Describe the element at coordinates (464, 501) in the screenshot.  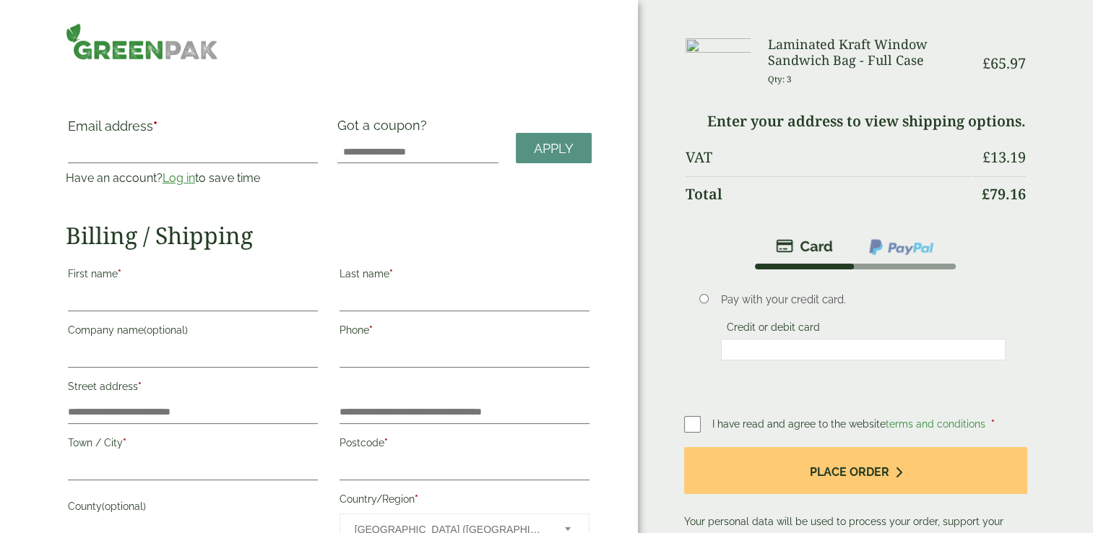
I see `label: Country/Region` at that location.